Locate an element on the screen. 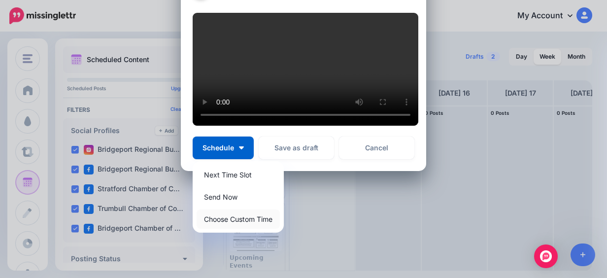 The width and height of the screenshot is (607, 278). a: Cancel is located at coordinates (377, 148).